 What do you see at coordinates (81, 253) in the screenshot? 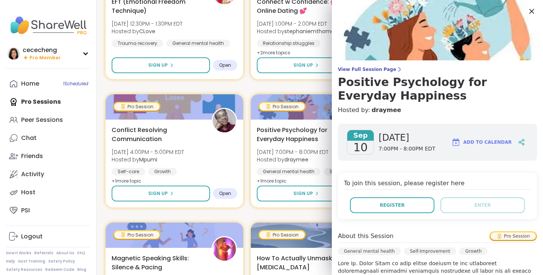
I see `a: FAQ` at bounding box center [81, 253].